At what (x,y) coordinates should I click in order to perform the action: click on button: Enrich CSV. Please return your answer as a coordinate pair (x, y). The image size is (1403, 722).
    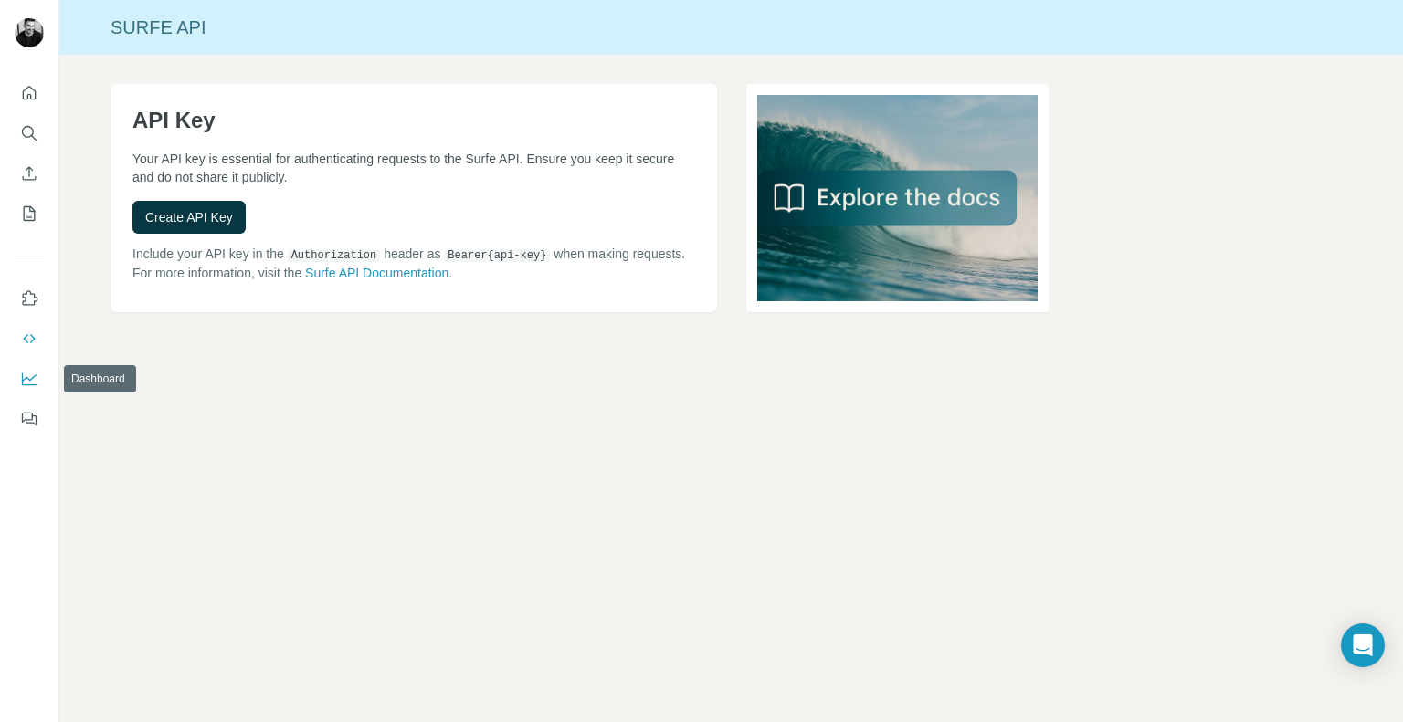
    Looking at the image, I should click on (29, 174).